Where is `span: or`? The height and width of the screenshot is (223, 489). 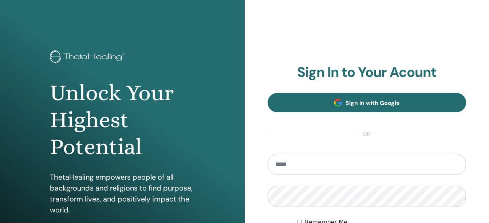 span: or is located at coordinates (367, 134).